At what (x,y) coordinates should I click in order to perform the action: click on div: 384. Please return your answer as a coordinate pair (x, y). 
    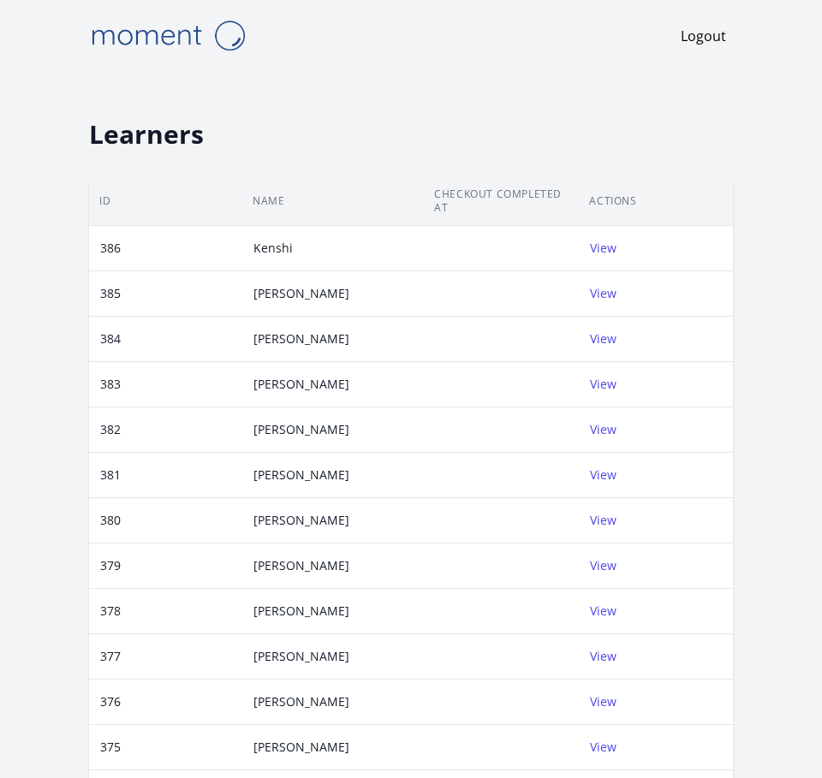
    Looking at the image, I should click on (110, 339).